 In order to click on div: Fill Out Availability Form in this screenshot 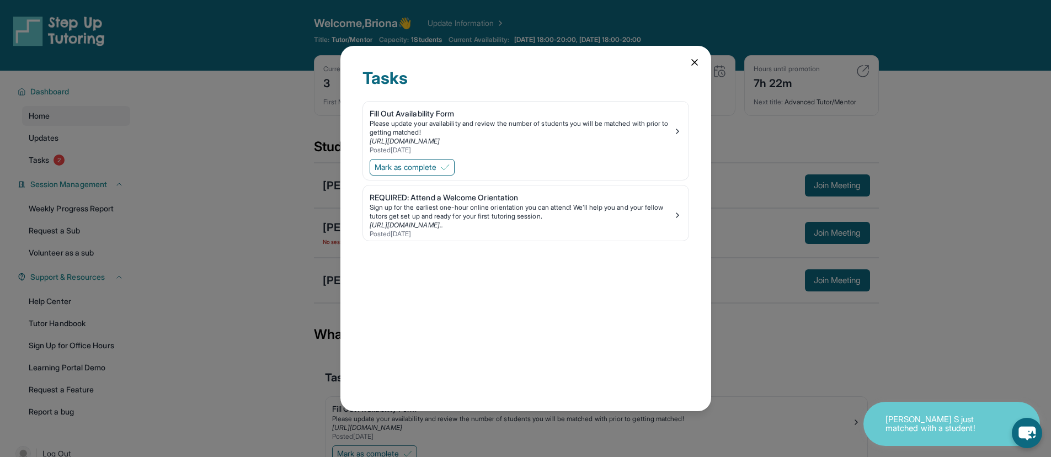, I will do `click(521, 114)`.